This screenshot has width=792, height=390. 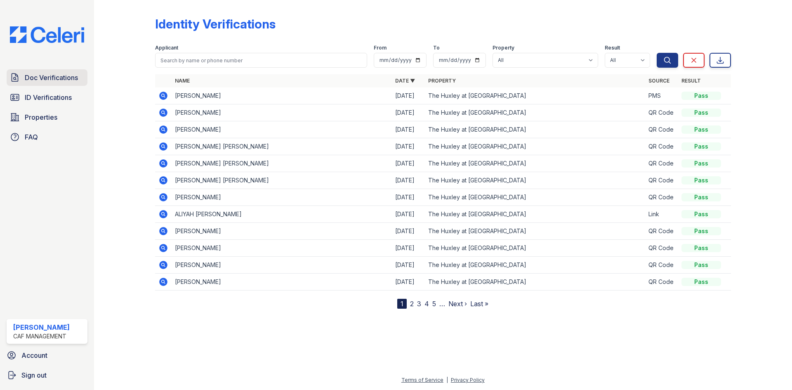 I want to click on a: Result, so click(x=691, y=80).